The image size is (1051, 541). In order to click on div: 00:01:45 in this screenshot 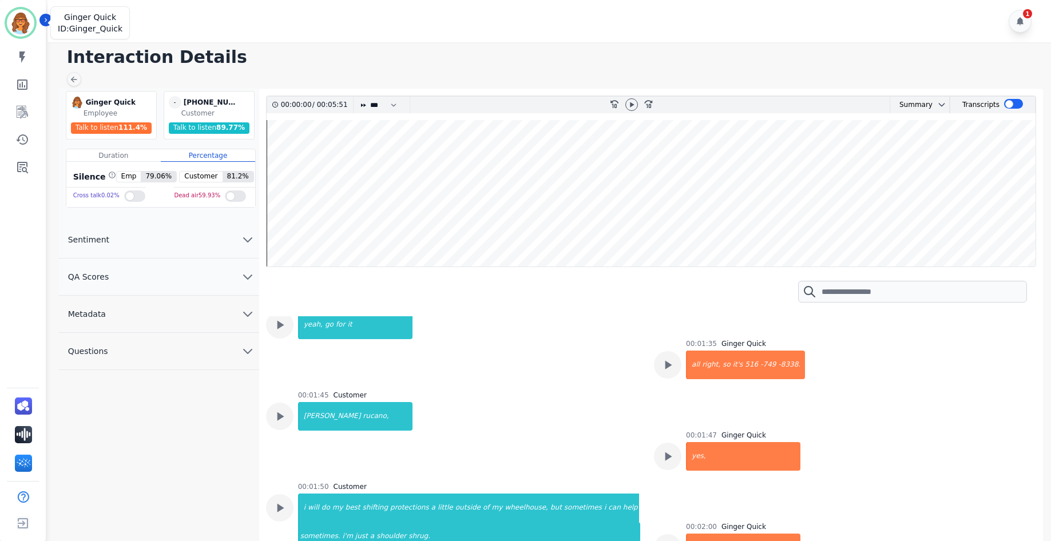, I will do `click(313, 395)`.